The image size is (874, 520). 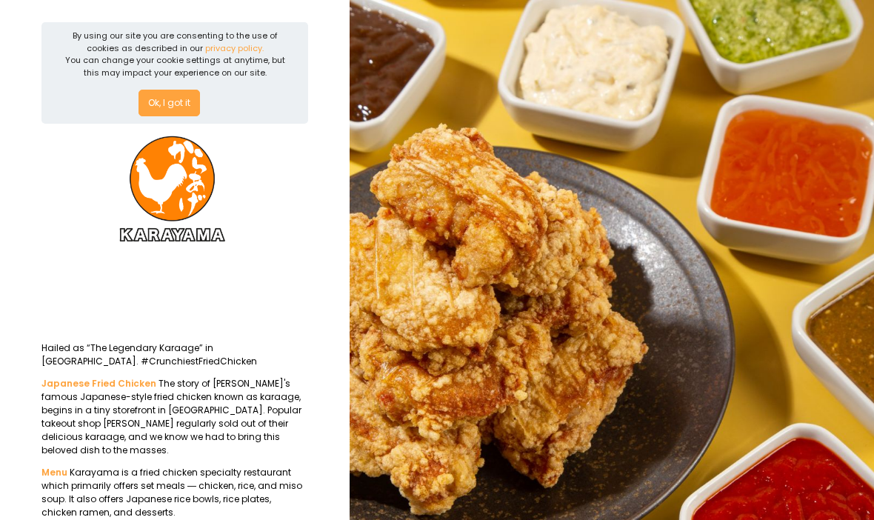 I want to click on img: Karayama Philippines, so click(x=173, y=188).